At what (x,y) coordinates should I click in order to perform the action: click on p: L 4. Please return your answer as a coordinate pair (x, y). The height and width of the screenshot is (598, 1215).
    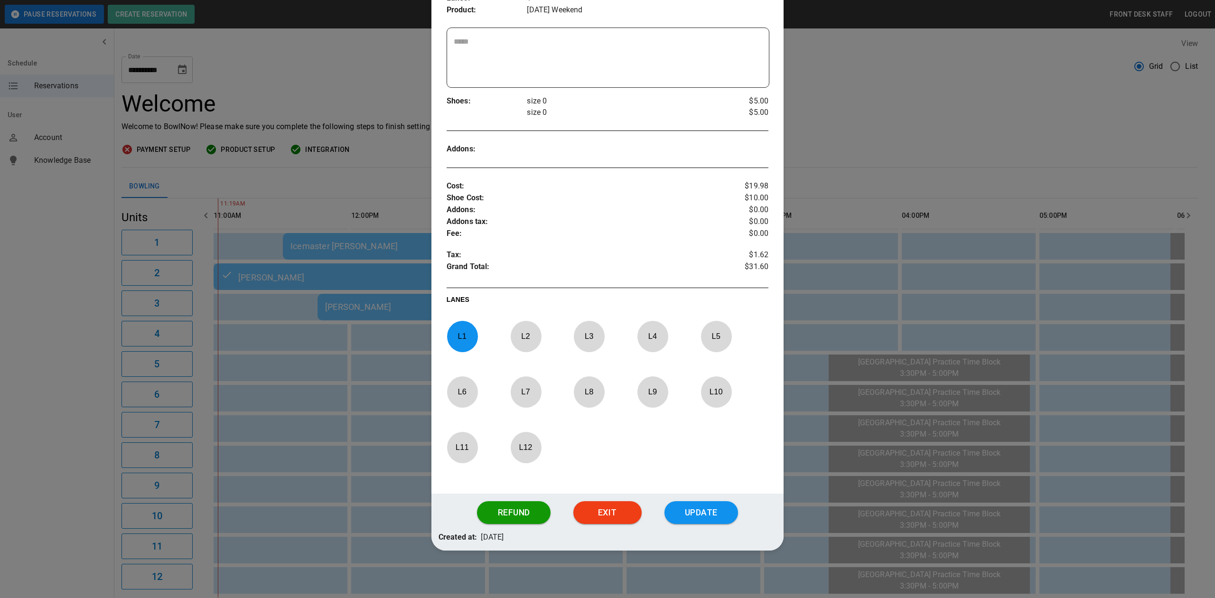
    Looking at the image, I should click on (653, 336).